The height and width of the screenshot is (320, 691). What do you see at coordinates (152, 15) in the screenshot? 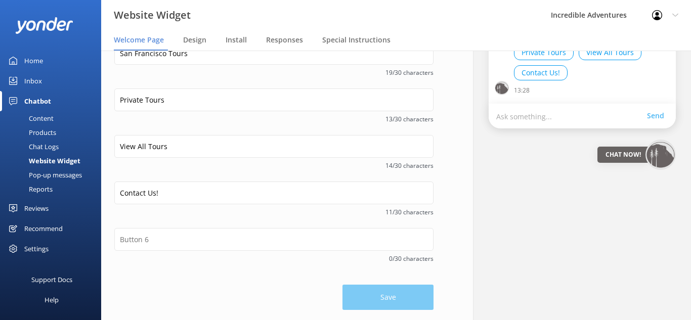
I see `h3: Website Widget` at bounding box center [152, 15].